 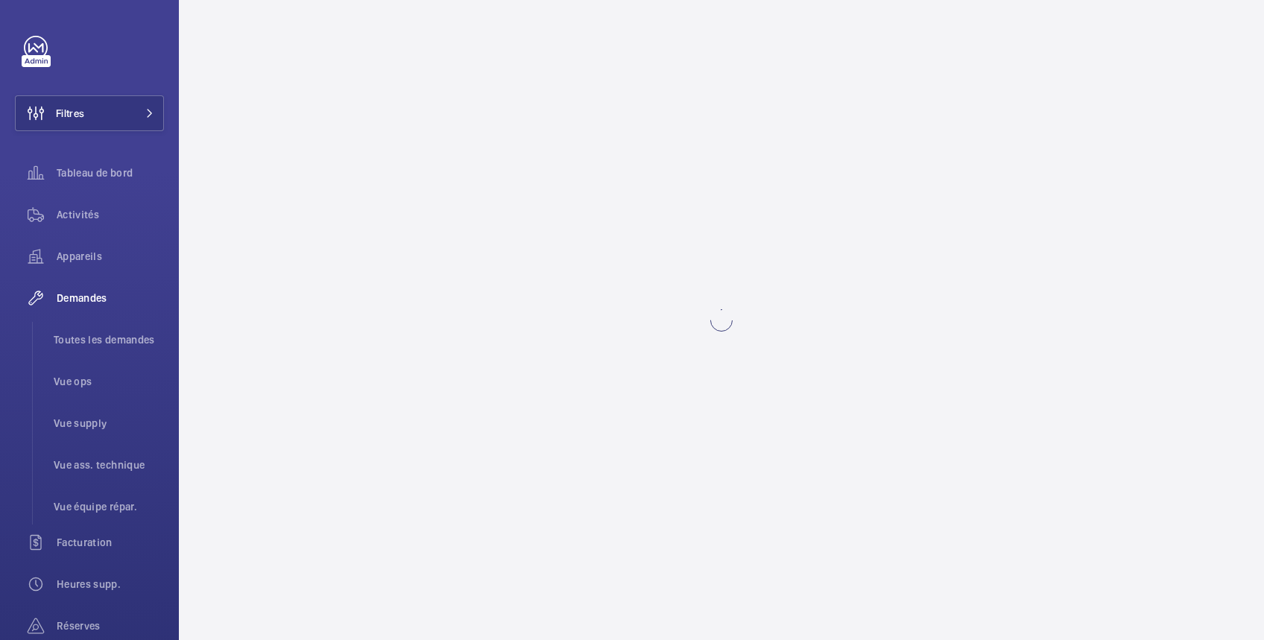 I want to click on span: Toutes les demandes, so click(x=109, y=340).